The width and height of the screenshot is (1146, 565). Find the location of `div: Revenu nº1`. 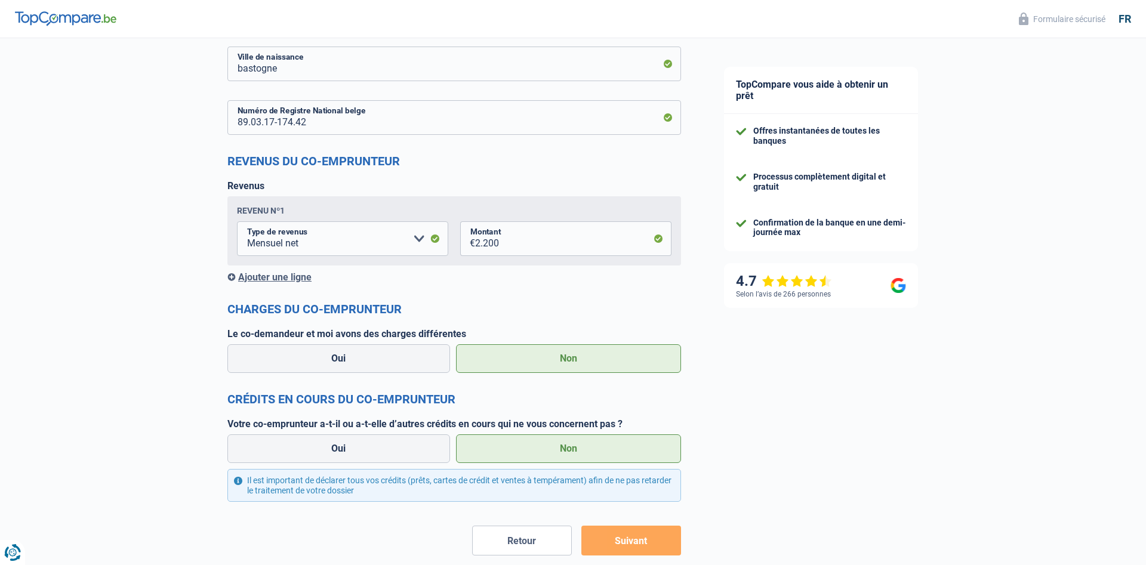

div: Revenu nº1 is located at coordinates (261, 211).